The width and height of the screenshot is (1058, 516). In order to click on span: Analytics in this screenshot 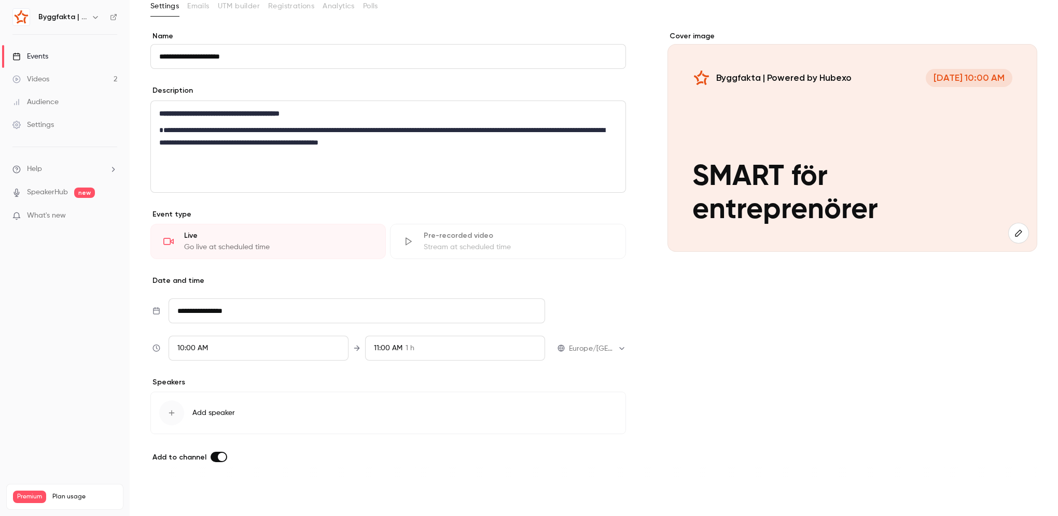, I will do `click(339, 6)`.